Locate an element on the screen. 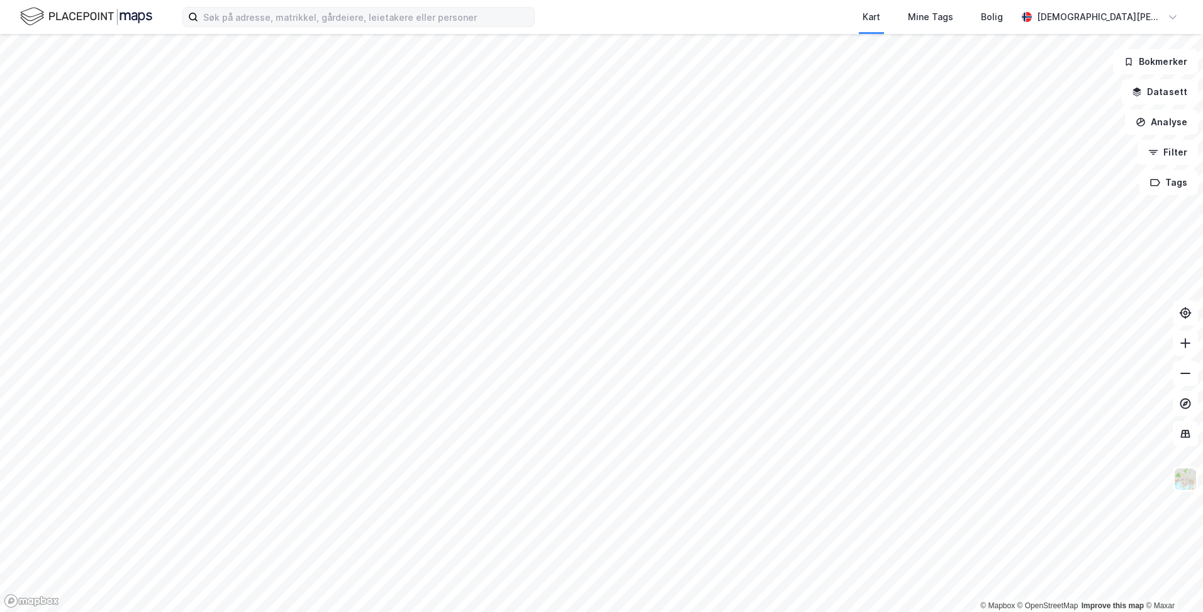 This screenshot has width=1203, height=612. input: Søk på adresse, matrikkel, gårdeiere, leietakere eller personer is located at coordinates (366, 17).